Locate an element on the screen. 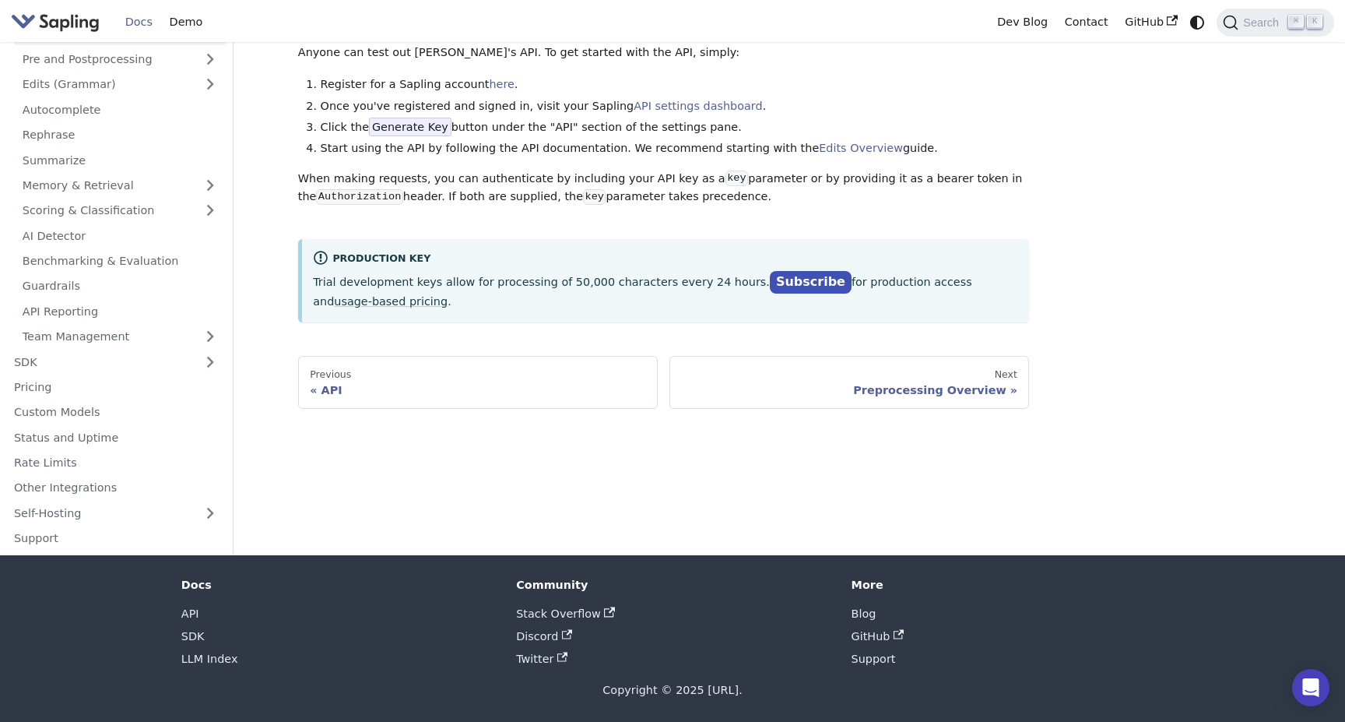  a: Pricing is located at coordinates (115, 387).